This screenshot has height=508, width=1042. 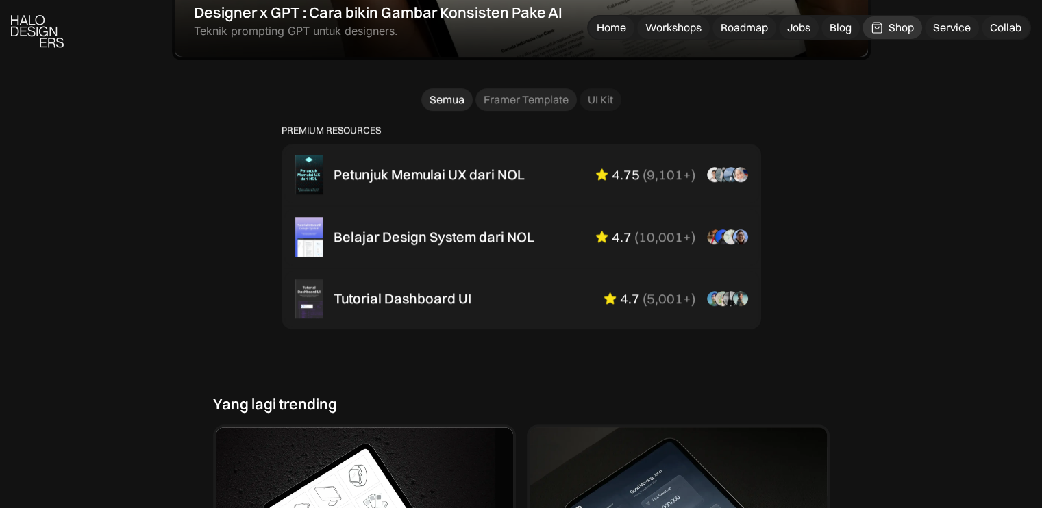 I want to click on a: Blog, so click(x=840, y=27).